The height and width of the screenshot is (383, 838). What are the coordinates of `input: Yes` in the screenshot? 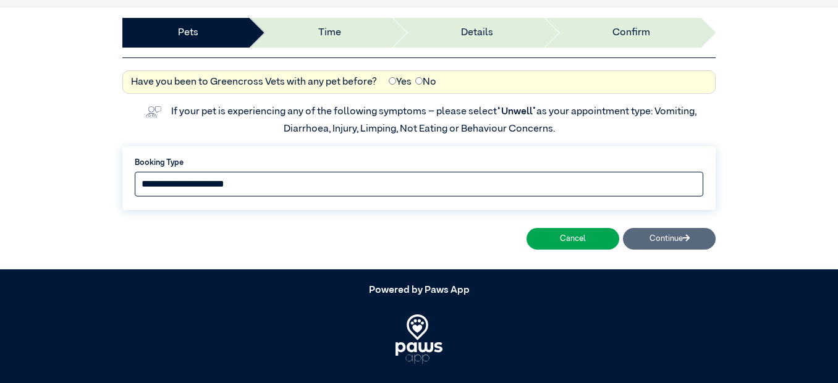 It's located at (393, 81).